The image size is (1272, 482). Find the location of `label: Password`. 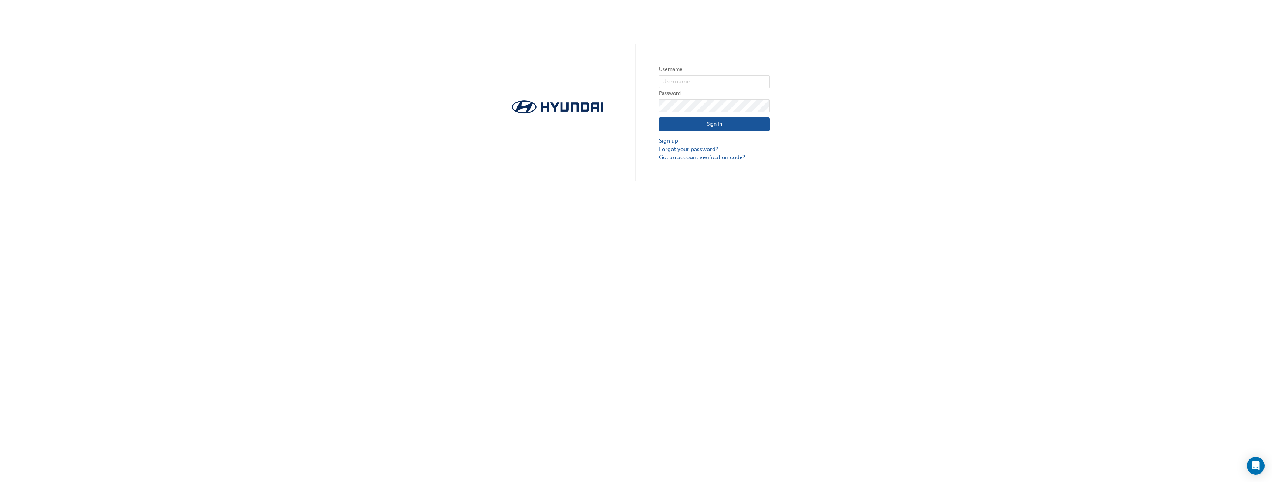

label: Password is located at coordinates (714, 94).